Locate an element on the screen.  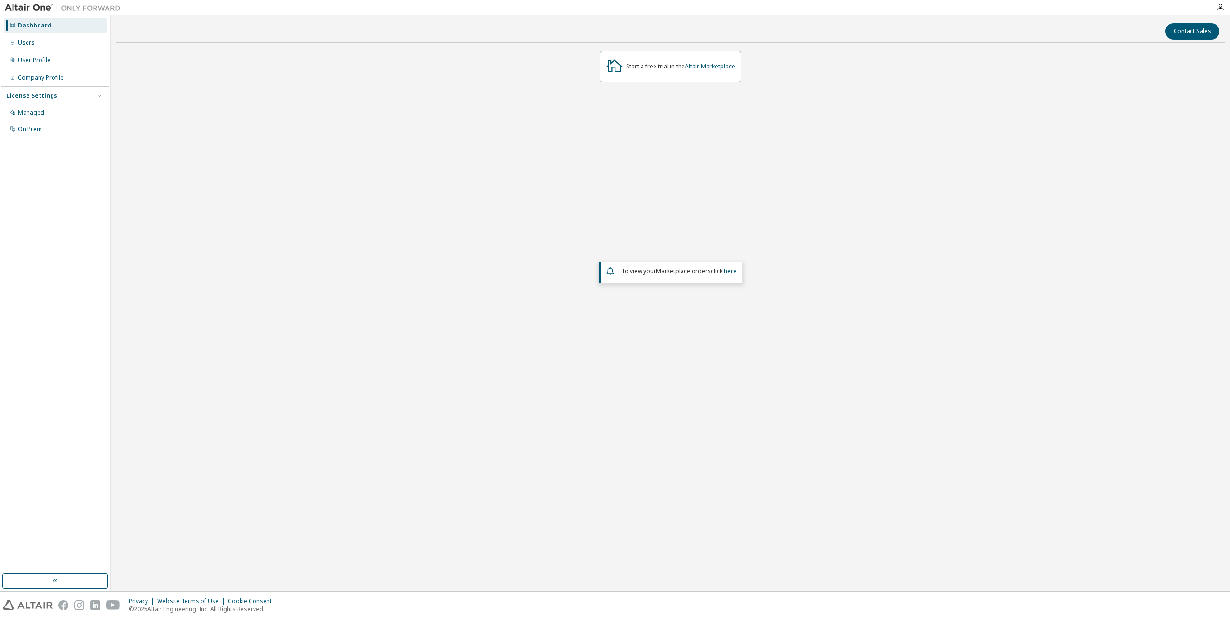
div: Company Profile is located at coordinates (40, 78).